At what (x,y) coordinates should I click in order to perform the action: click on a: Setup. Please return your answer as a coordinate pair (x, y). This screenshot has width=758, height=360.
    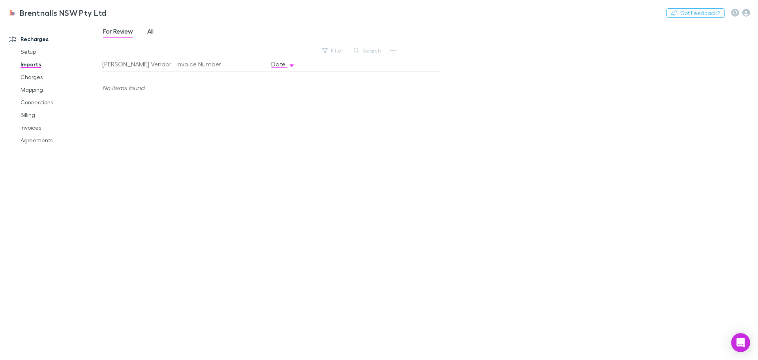
    Looking at the image, I should click on (60, 52).